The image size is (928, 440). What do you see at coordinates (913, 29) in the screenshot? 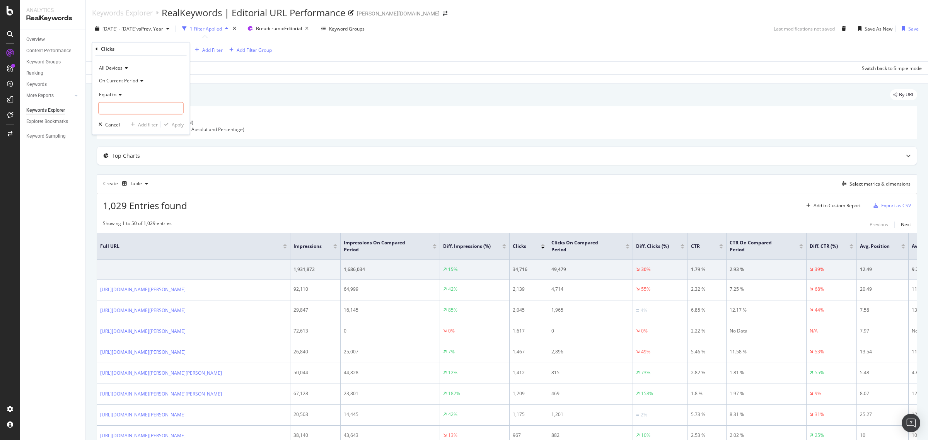
I see `div: Save` at bounding box center [913, 29].